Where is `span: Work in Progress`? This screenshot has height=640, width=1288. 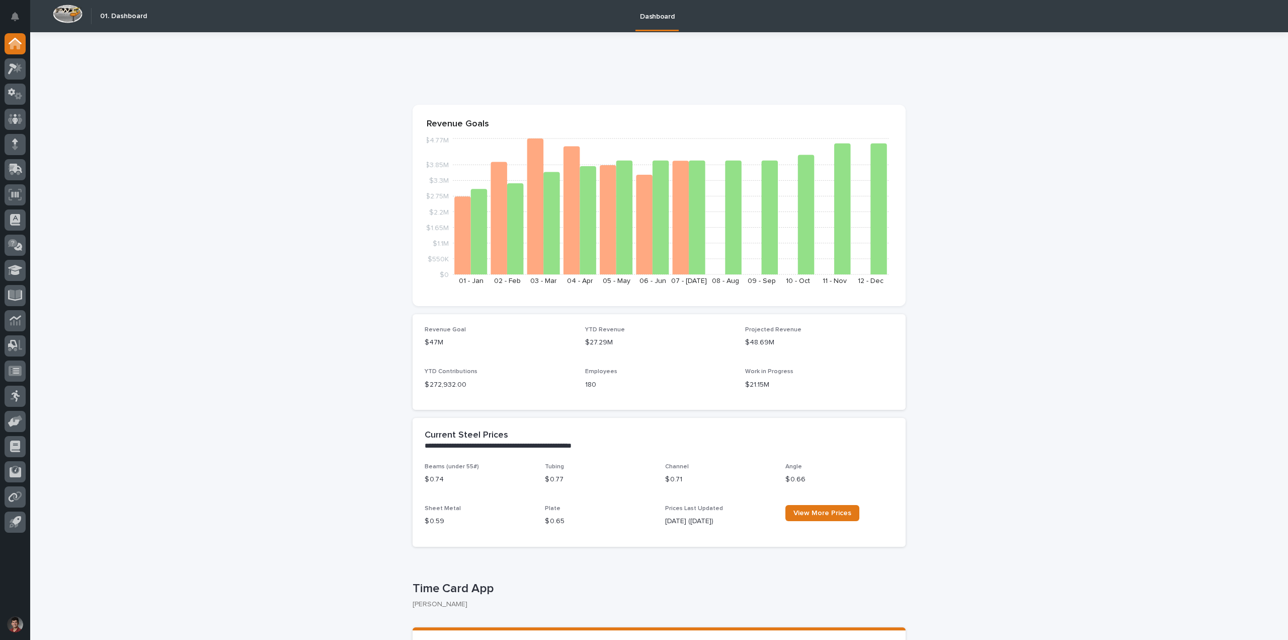 span: Work in Progress is located at coordinates (770, 371).